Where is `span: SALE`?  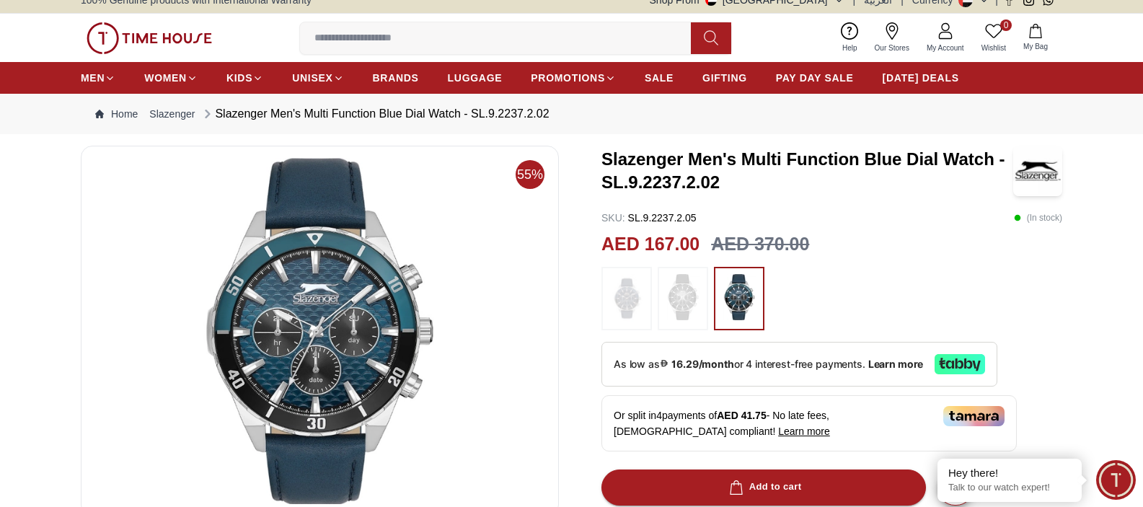 span: SALE is located at coordinates (659, 78).